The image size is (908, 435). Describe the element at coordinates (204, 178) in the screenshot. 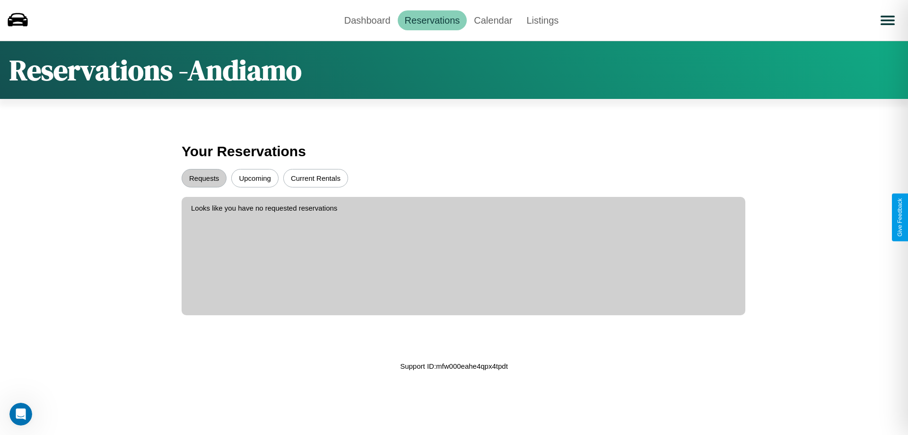

I see `button: Requests` at that location.